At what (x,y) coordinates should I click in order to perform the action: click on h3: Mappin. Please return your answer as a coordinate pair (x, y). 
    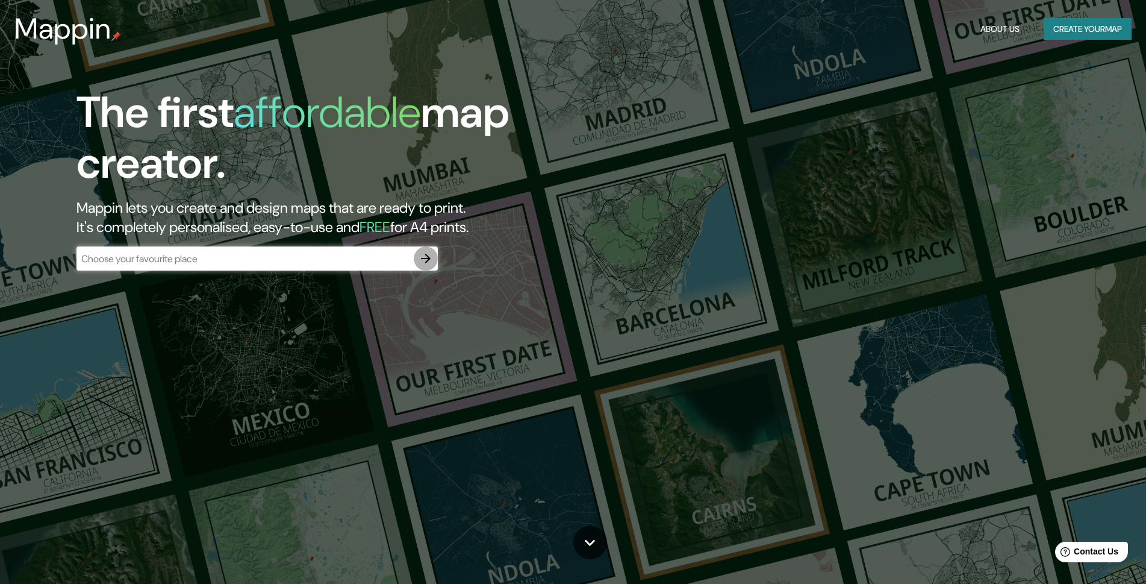
    Looking at the image, I should click on (63, 29).